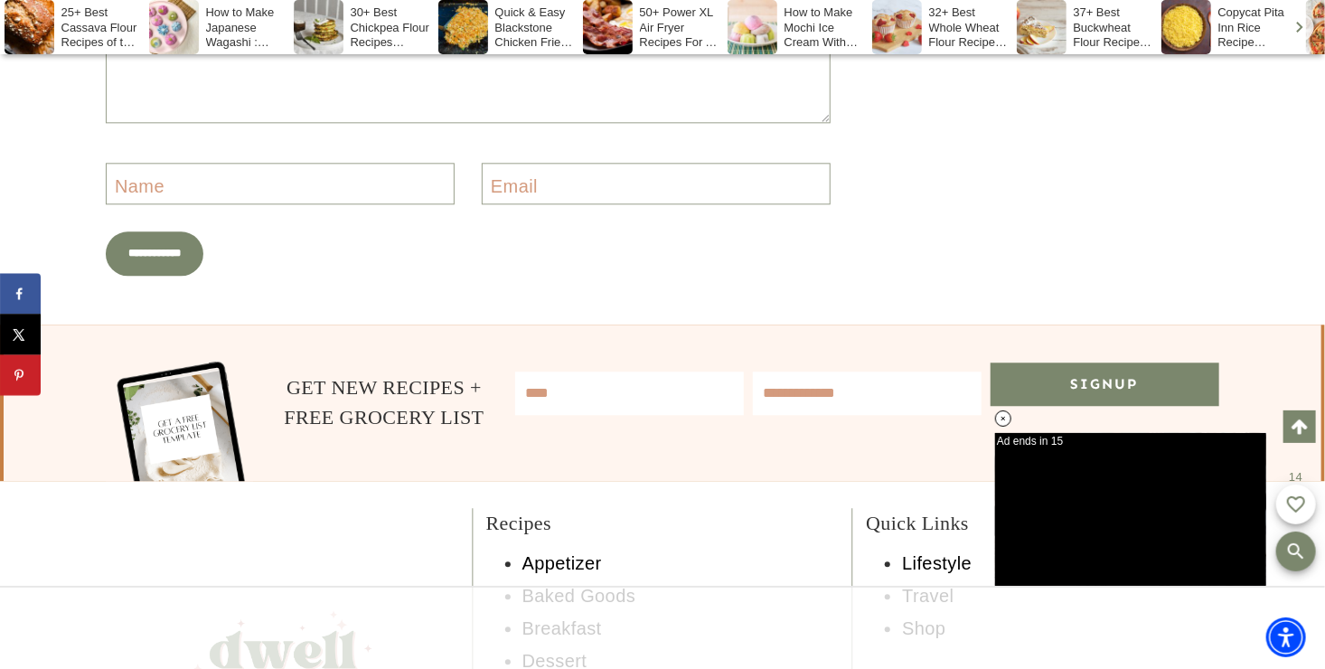 The height and width of the screenshot is (669, 1325). Describe the element at coordinates (1042, 522) in the screenshot. I see `h4: Quick Links` at that location.